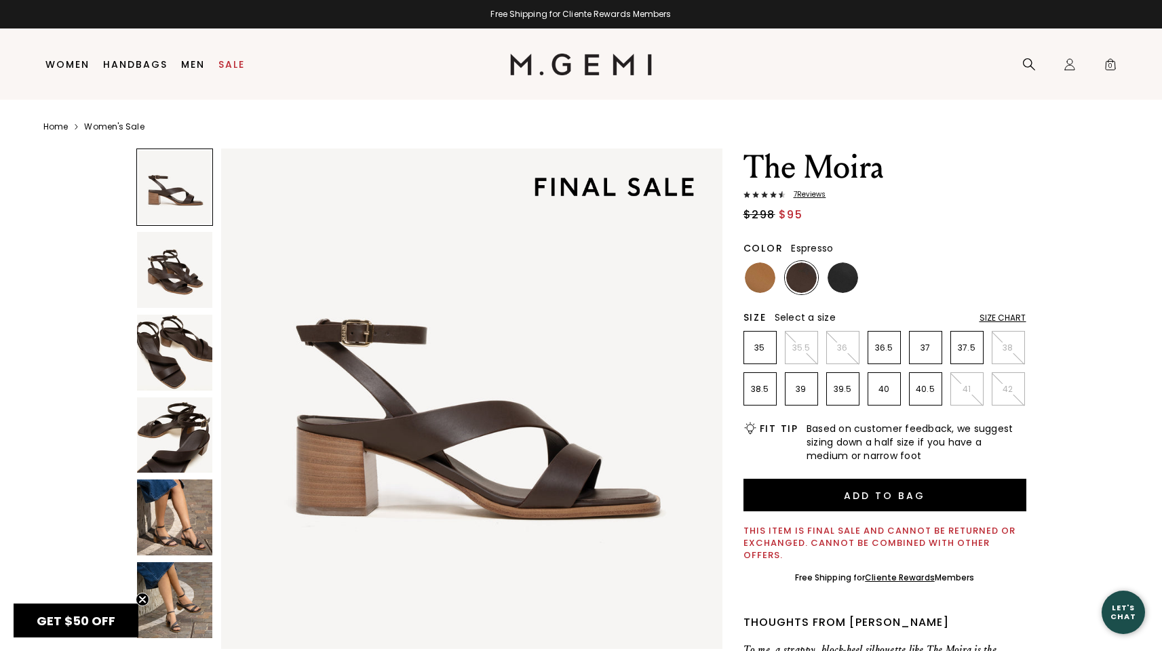 This screenshot has height=651, width=1162. Describe the element at coordinates (884, 168) in the screenshot. I see `h1: The Moira` at that location.